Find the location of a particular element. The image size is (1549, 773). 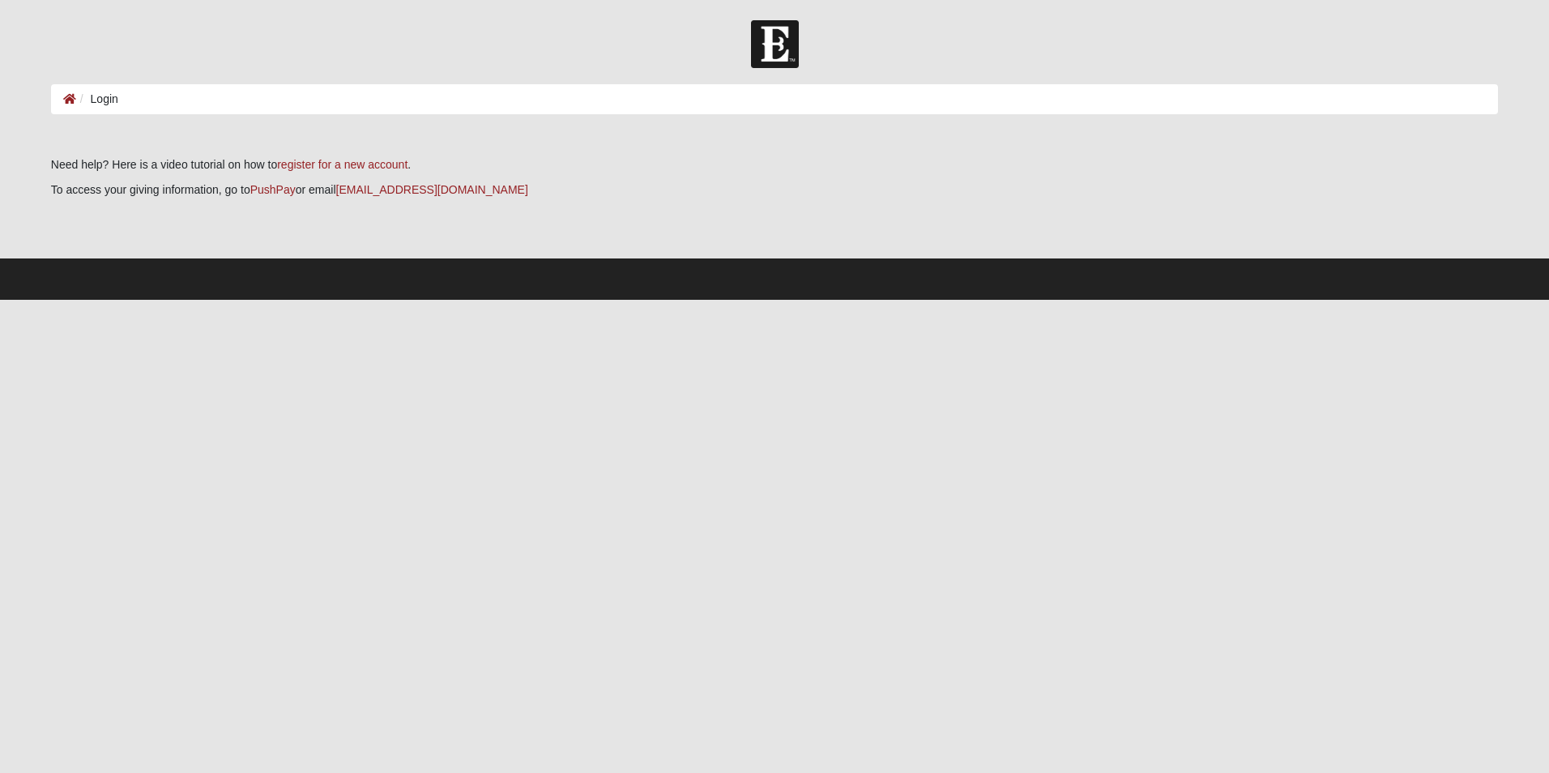

a: register for a new account is located at coordinates (342, 164).